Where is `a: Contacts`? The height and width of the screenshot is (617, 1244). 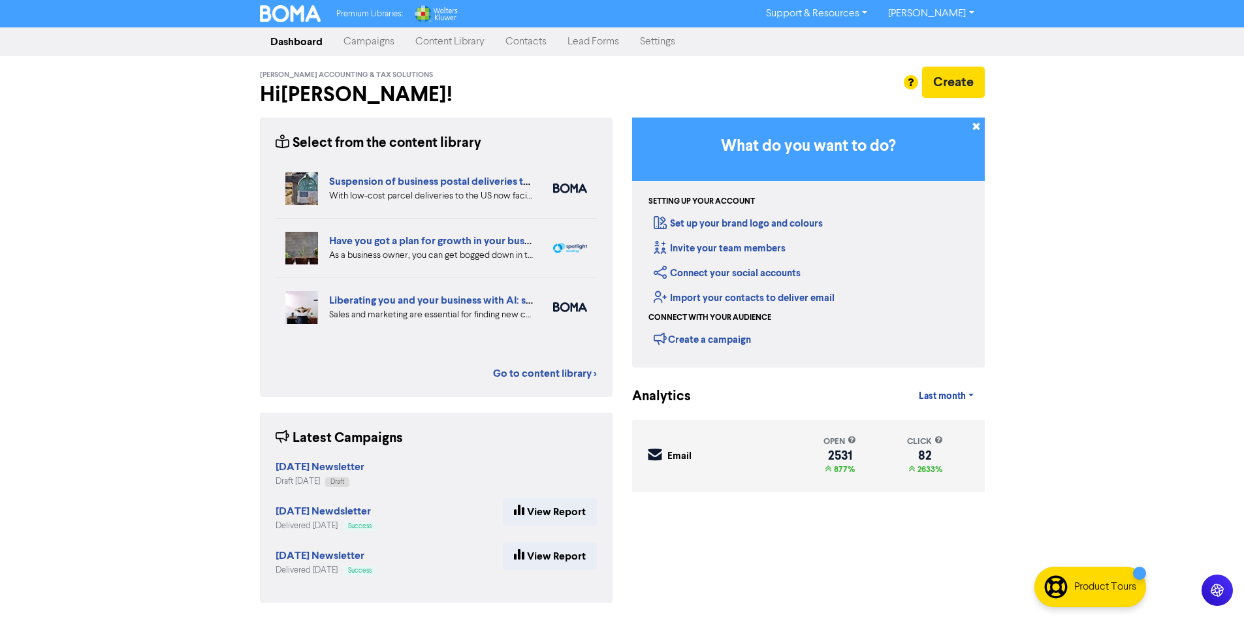
a: Contacts is located at coordinates (526, 42).